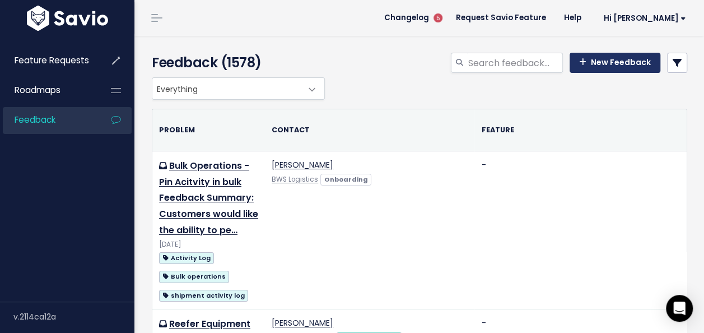 Image resolution: width=704 pixels, height=333 pixels. I want to click on th: Contact, so click(370, 130).